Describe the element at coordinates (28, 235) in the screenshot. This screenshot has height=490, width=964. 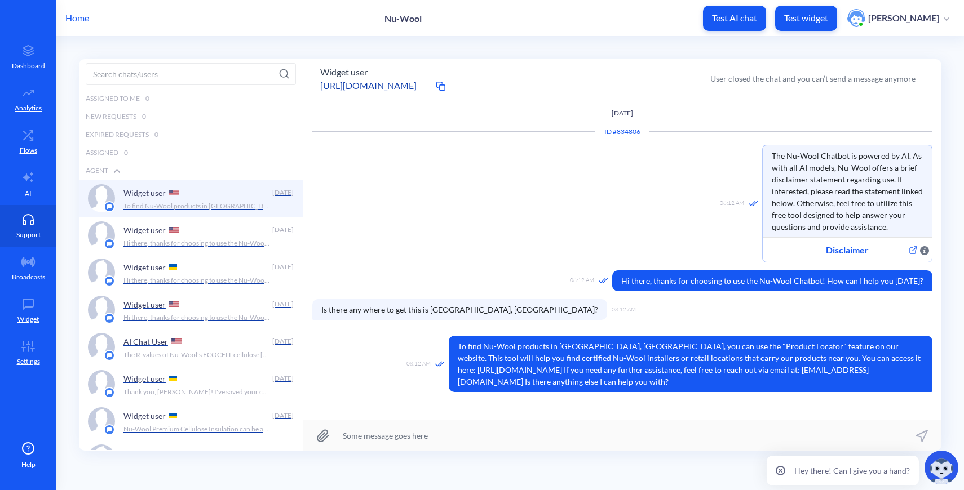
I see `p: Support` at that location.